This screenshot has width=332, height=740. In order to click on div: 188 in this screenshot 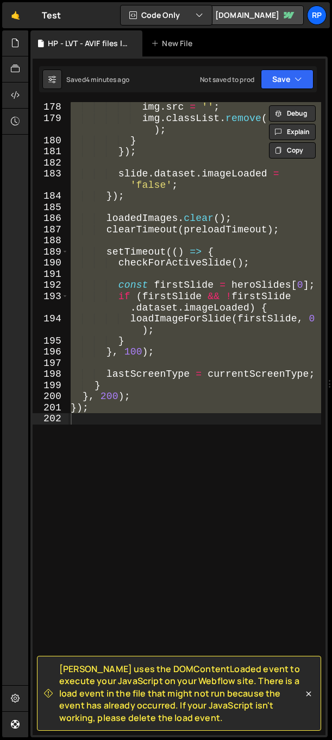, I will do `click(50, 240)`.